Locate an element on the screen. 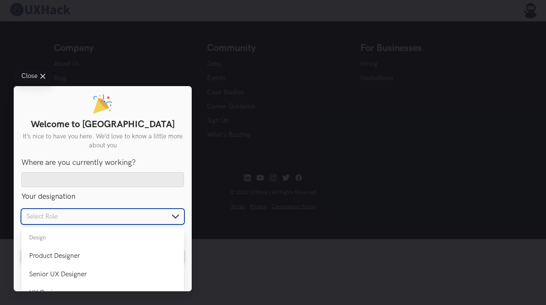  div: UX Designer is located at coordinates (103, 292).